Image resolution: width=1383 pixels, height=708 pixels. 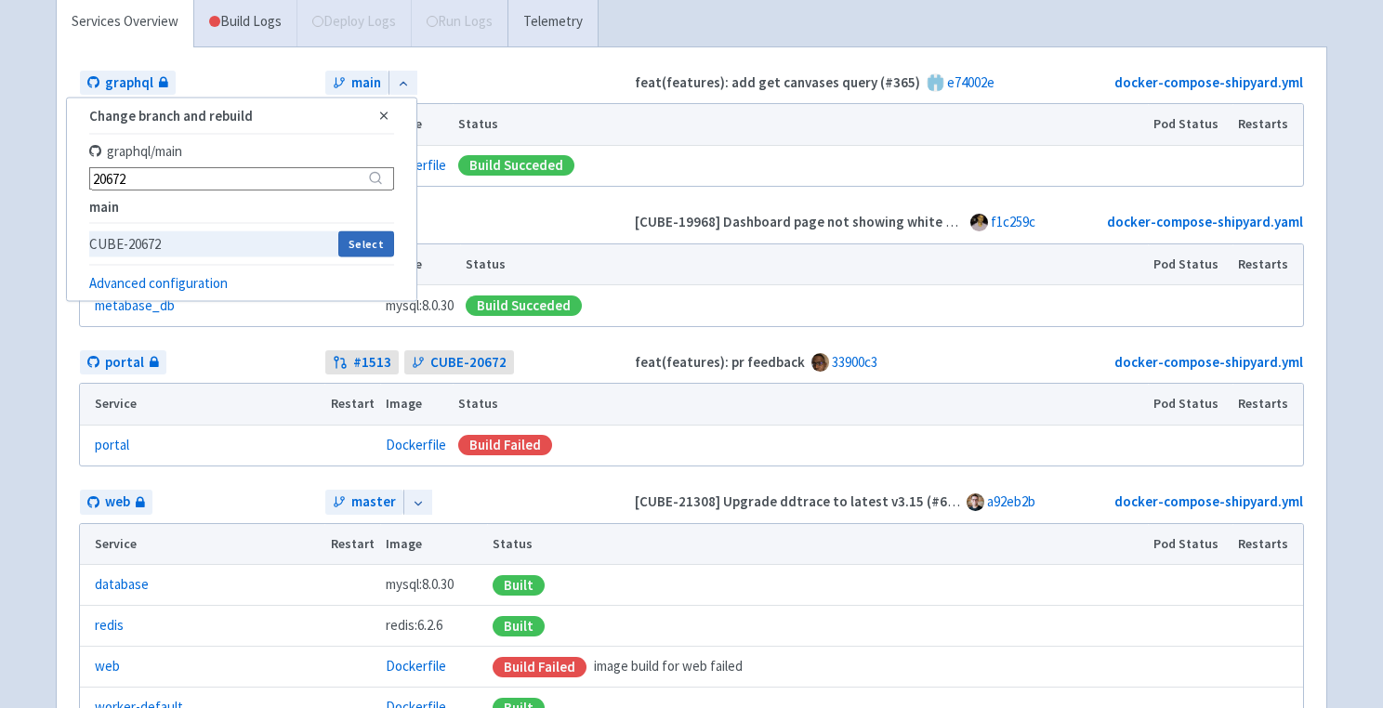 What do you see at coordinates (374, 502) in the screenshot?
I see `span: master` at bounding box center [374, 502].